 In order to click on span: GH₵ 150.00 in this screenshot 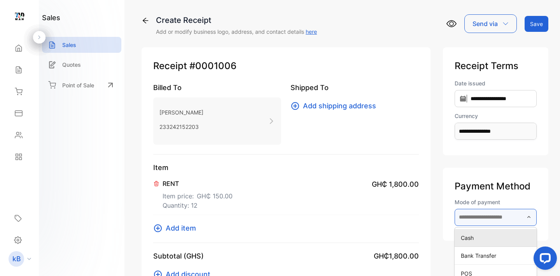, I will do `click(215, 196)`.